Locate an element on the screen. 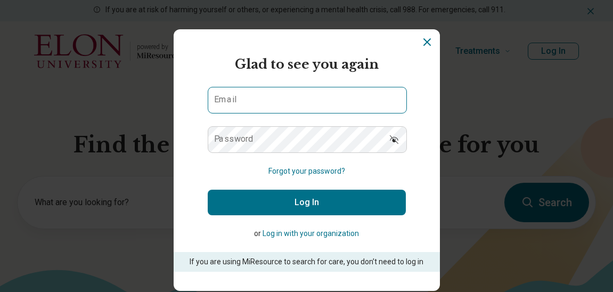 This screenshot has height=292, width=613. label: Email is located at coordinates (225, 100).